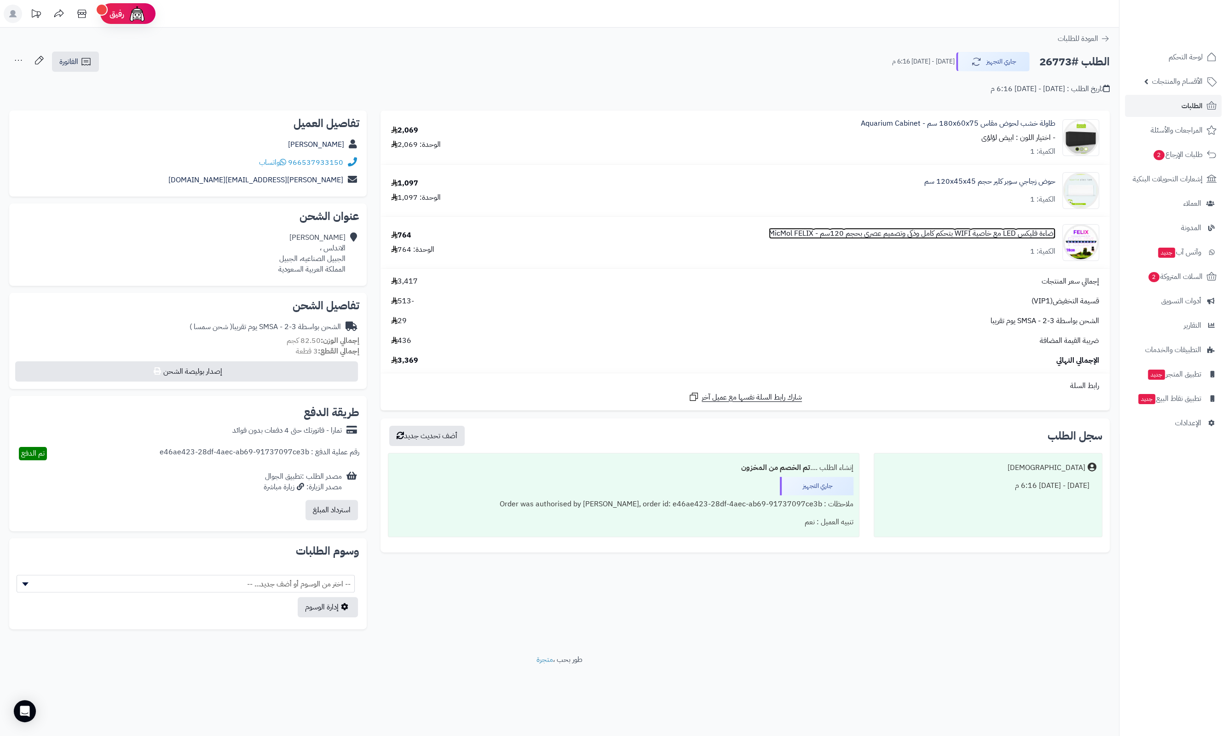 The image size is (1227, 736). What do you see at coordinates (36, 15) in the screenshot?
I see `a: تحديثات المنصة` at bounding box center [36, 15].